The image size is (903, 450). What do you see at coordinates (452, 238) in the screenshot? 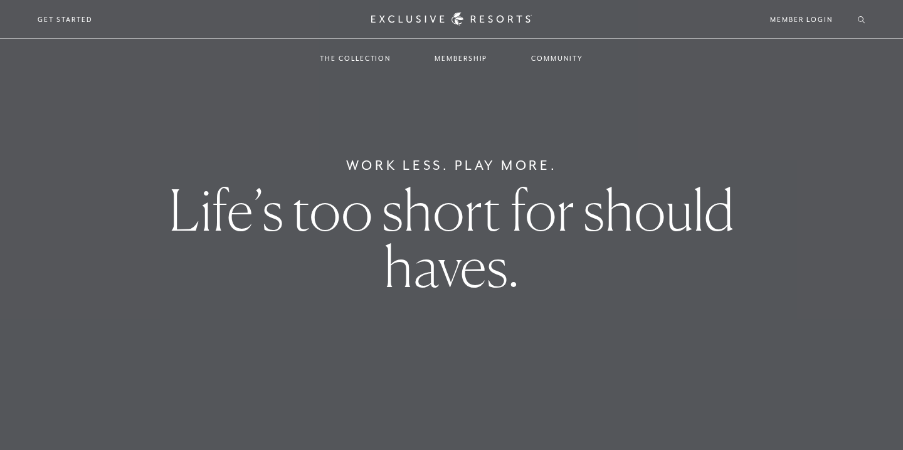
I see `h1: Life’s too short for should haves.` at bounding box center [452, 238].